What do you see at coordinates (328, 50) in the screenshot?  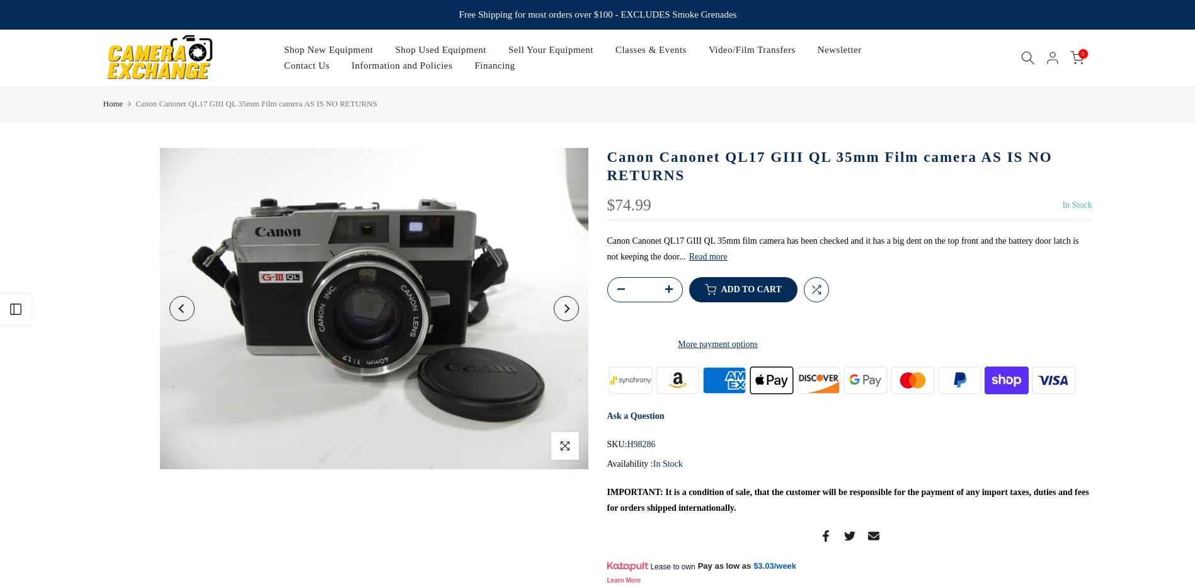 I see `a: Shop New Equipment` at bounding box center [328, 50].